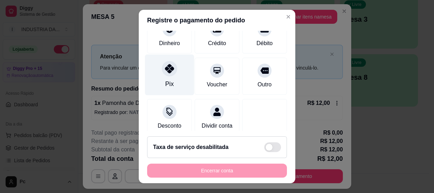 The width and height of the screenshot is (434, 193). Describe the element at coordinates (264, 85) in the screenshot. I see `div: Outro` at that location.